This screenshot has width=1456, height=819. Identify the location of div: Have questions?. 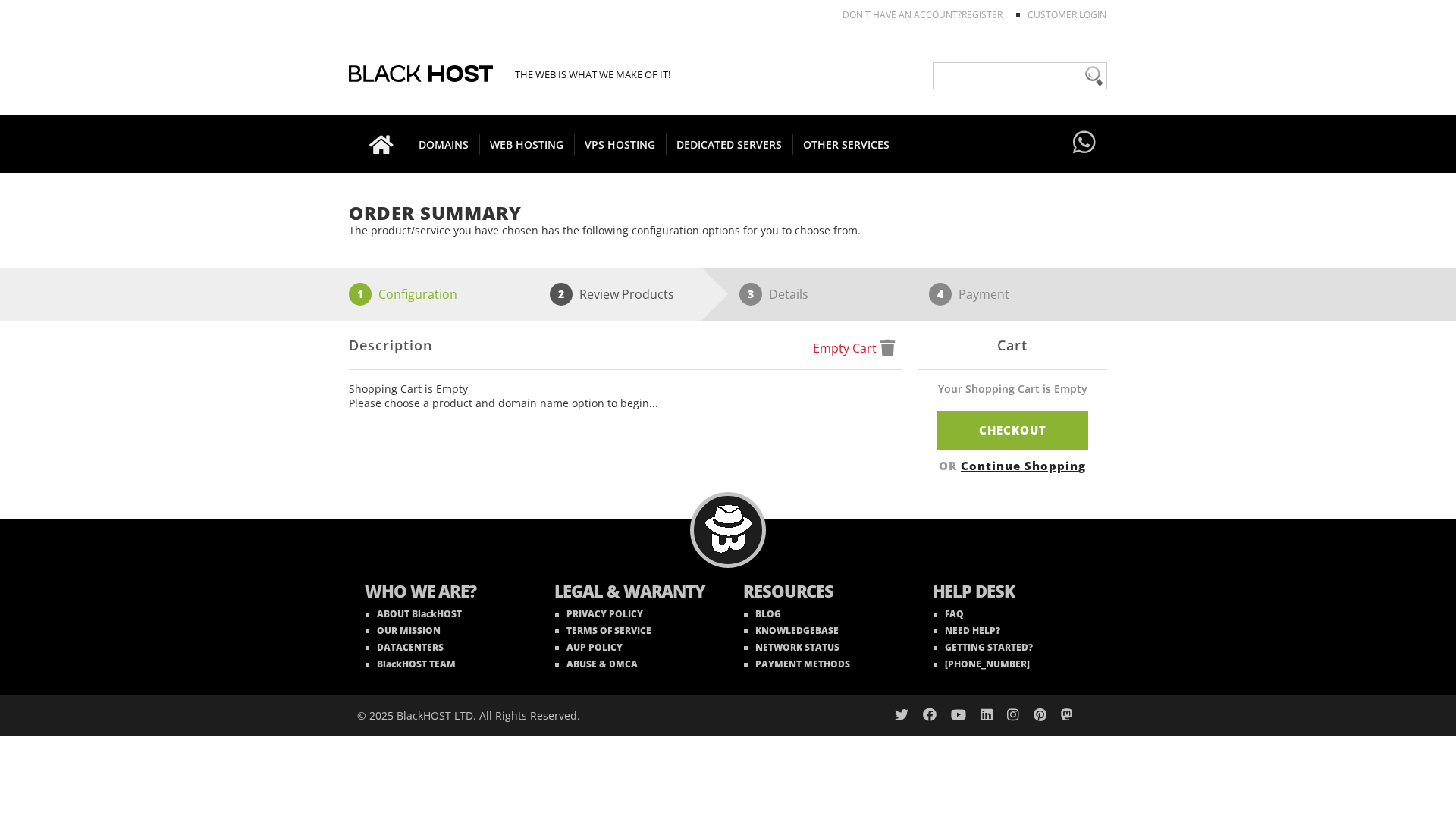
(1084, 143).